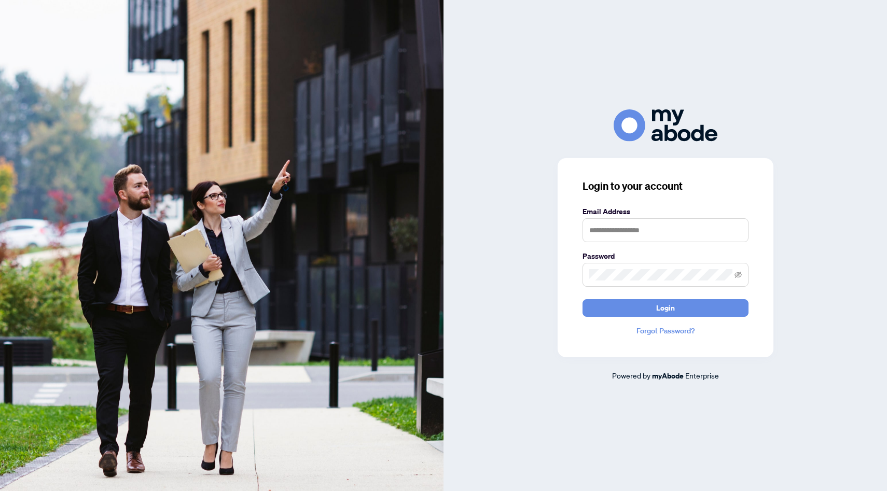 The width and height of the screenshot is (887, 491). I want to click on span: Login, so click(665, 308).